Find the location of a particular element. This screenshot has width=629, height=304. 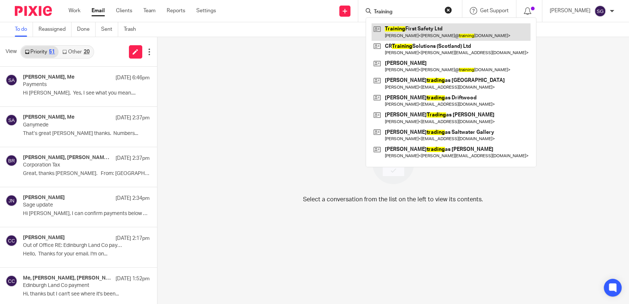

a: Clients is located at coordinates (124, 11).